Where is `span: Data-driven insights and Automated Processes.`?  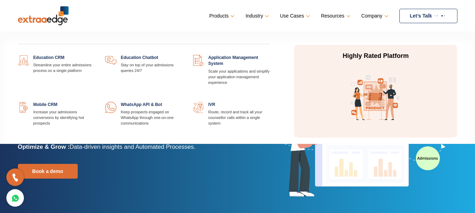
span: Data-driven insights and Automated Processes. is located at coordinates (132, 147).